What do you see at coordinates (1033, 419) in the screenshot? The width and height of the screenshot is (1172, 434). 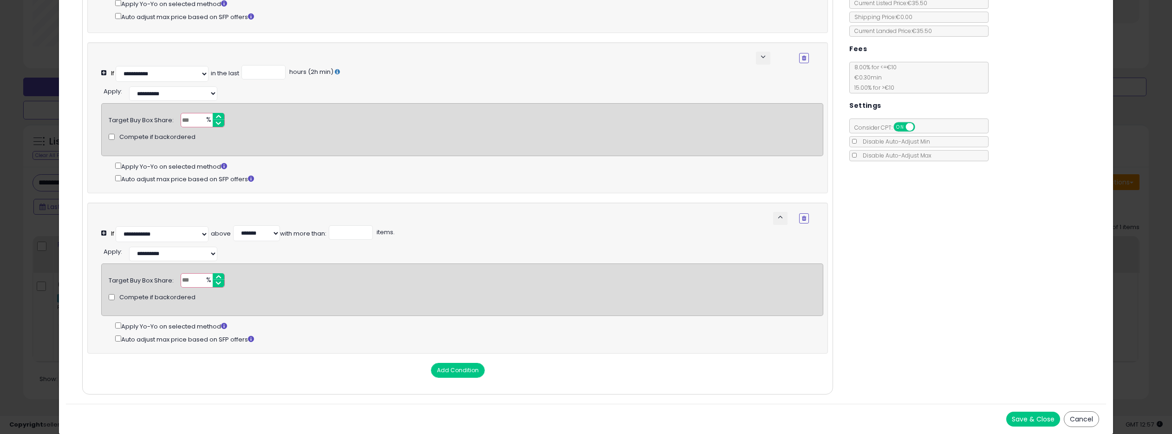 I see `button: Save & Close` at bounding box center [1033, 419].